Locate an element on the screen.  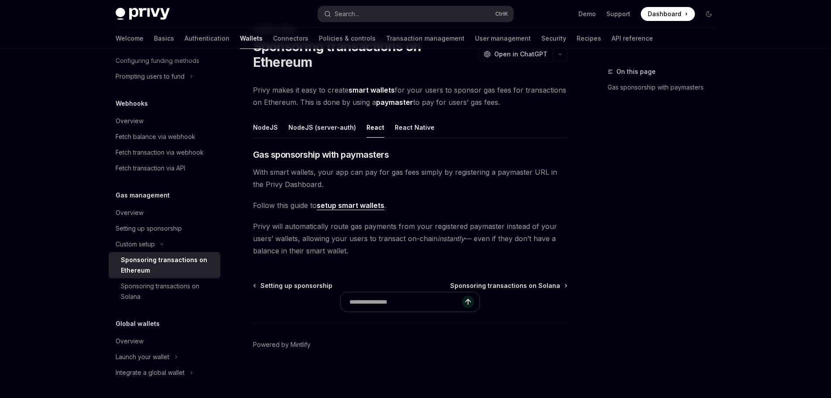
button: NodeJS (server-auth) is located at coordinates (322, 127).